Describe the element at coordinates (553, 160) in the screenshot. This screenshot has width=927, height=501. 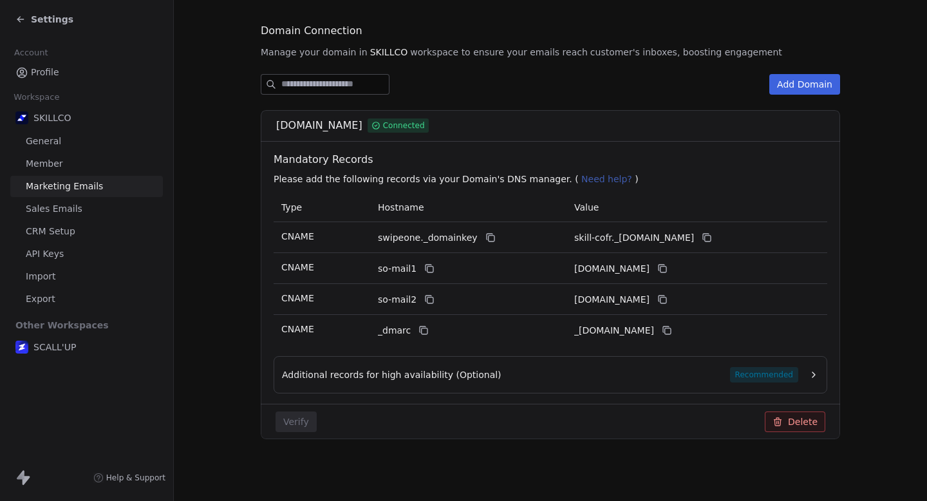
I see `span: Mandatory Records` at that location.